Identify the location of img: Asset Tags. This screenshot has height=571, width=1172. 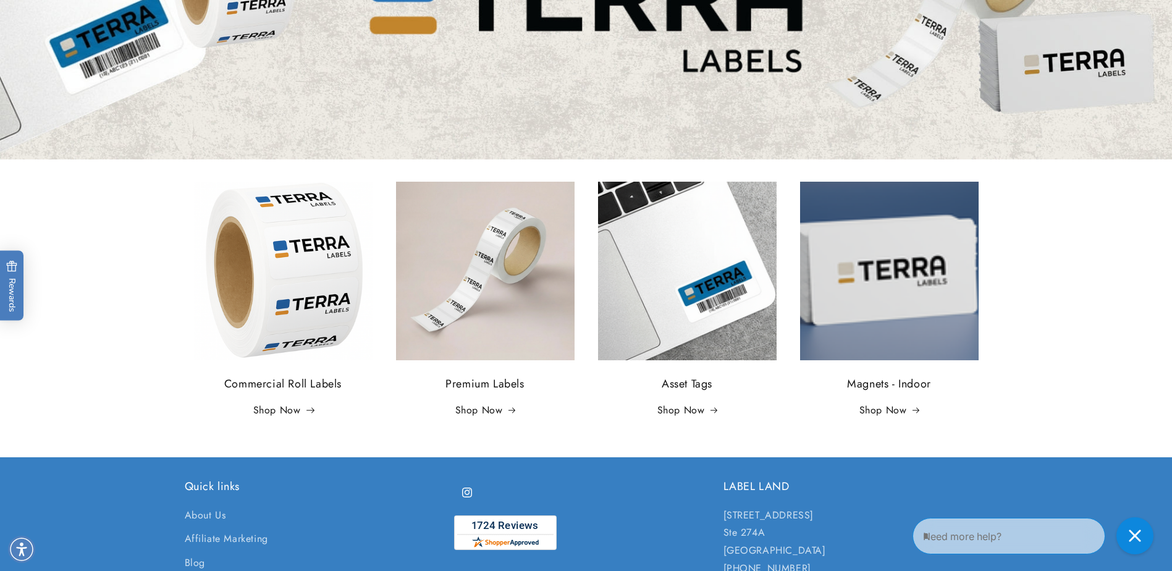
(687, 271).